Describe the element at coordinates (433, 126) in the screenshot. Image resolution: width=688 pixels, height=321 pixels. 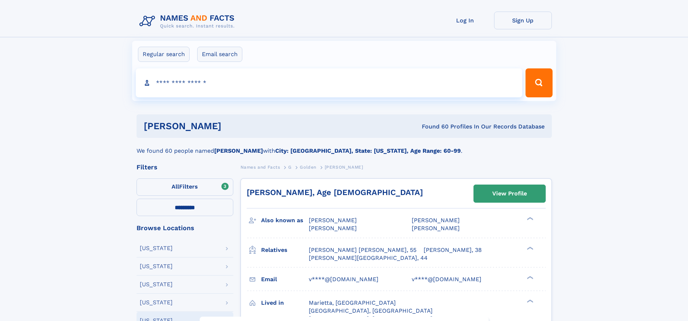
I see `div: Found 60 Profiles In Our Records Database` at that location.